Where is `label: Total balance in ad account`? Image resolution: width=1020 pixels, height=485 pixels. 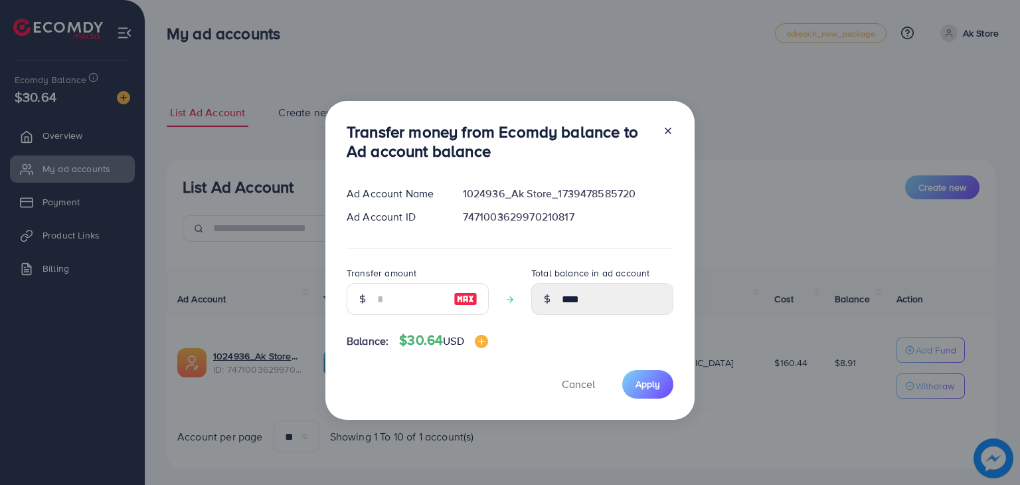
label: Total balance in ad account is located at coordinates (591, 273).